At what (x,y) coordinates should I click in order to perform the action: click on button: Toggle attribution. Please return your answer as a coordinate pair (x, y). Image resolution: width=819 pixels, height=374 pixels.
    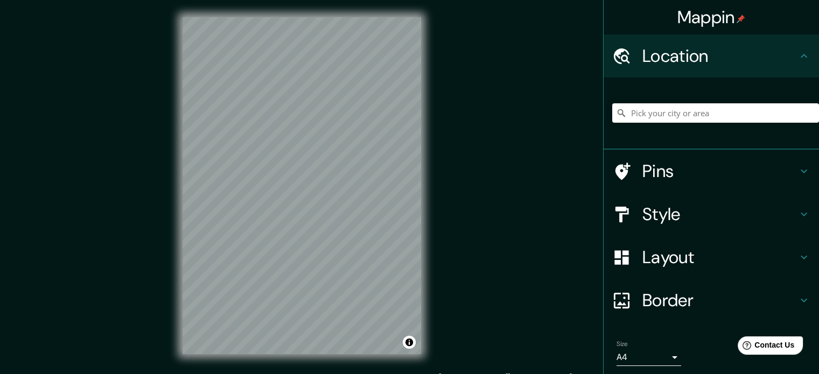
    Looking at the image, I should click on (409, 342).